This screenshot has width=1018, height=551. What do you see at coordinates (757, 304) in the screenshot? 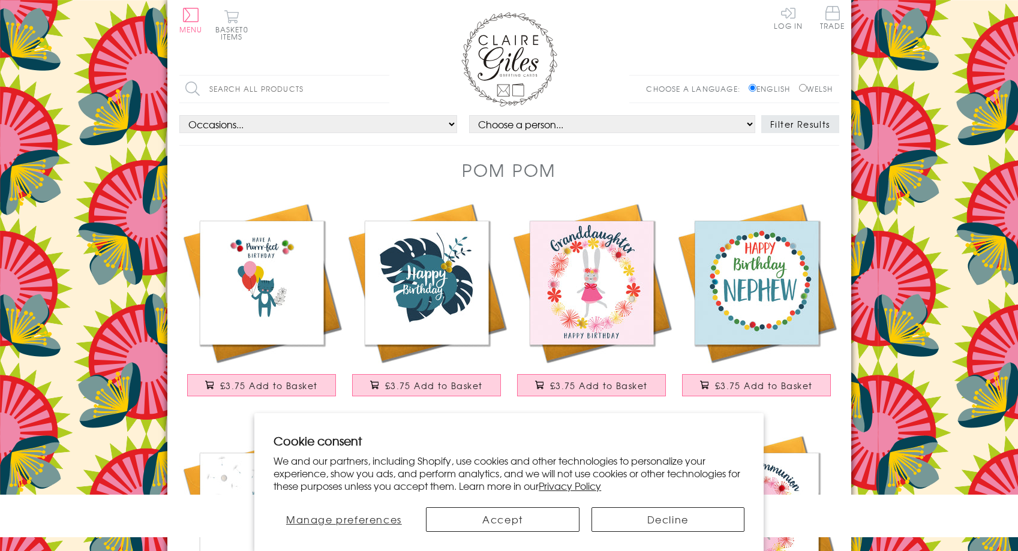
I see `a: Birthday Card, Dotty Circle, Happy Birthday, Nephew, Embellished with pompoms £3.75 Add to Basket` at bounding box center [757, 304].